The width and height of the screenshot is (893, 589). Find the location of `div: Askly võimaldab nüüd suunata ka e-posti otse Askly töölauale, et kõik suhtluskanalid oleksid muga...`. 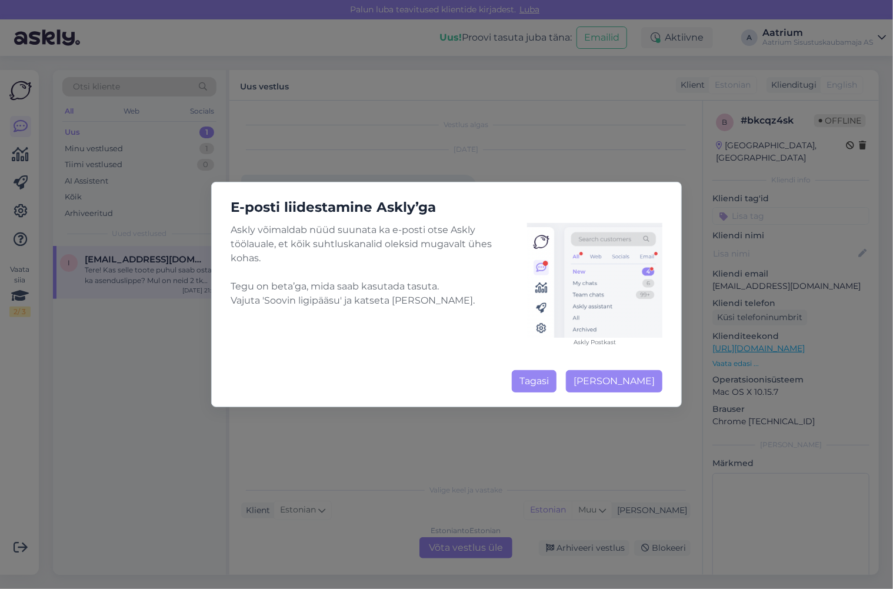

div: Askly võimaldab nüüd suunata ka e-posti otse Askly töölauale, et kõik suhtluskanalid oleksid muga... is located at coordinates (447, 284).